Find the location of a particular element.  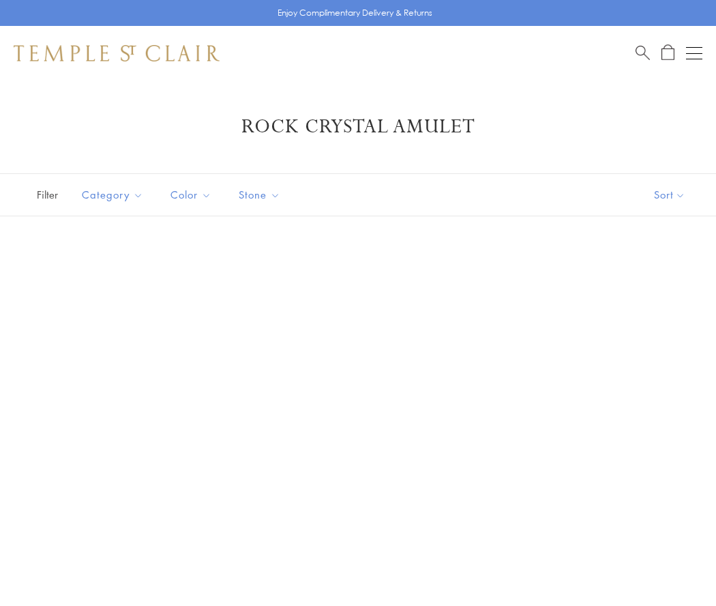

button: Show sort by is located at coordinates (670, 194).